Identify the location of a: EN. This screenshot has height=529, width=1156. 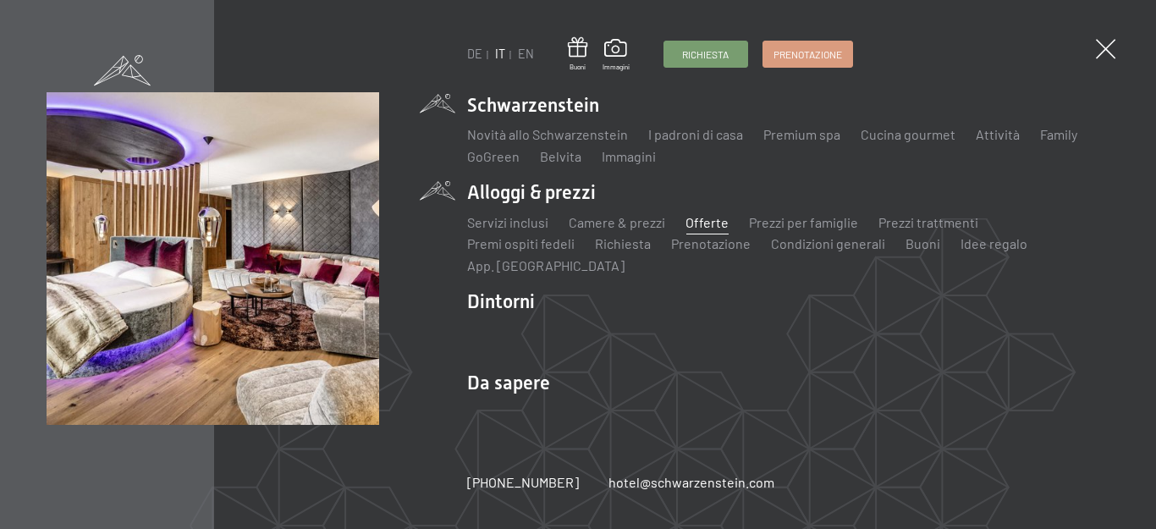
(526, 53).